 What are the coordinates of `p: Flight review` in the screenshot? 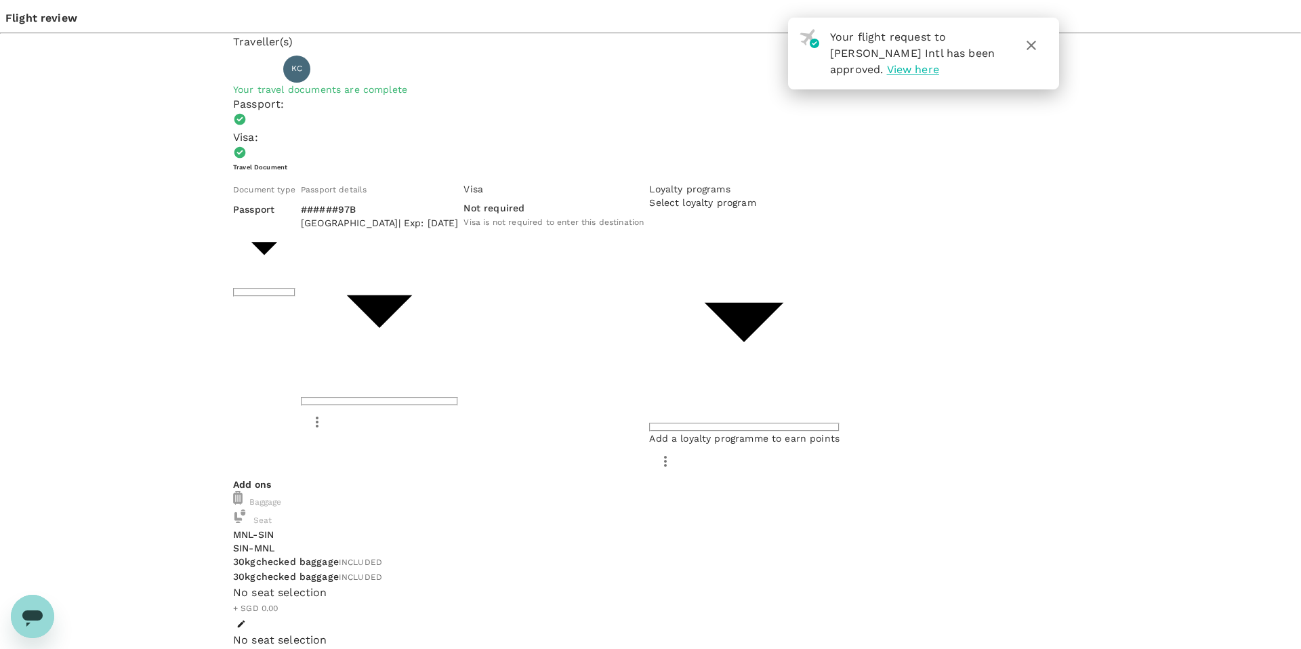 It's located at (651, 18).